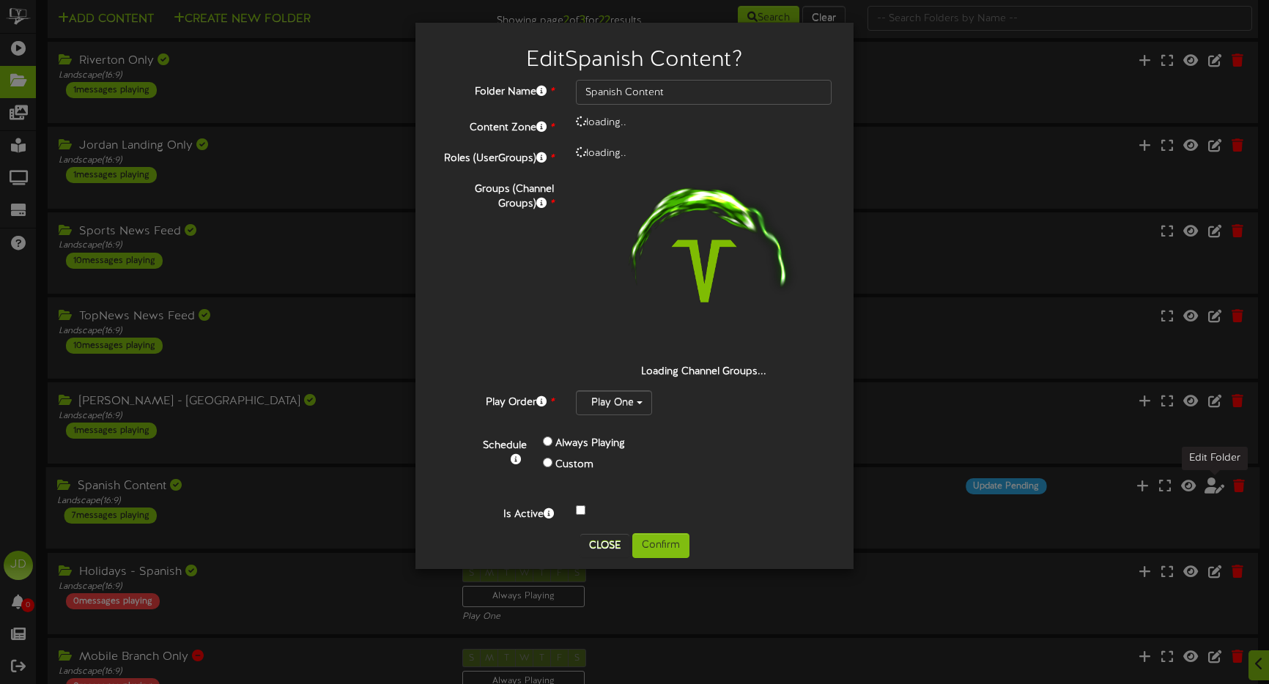  I want to click on input: Folder Name, so click(703, 92).